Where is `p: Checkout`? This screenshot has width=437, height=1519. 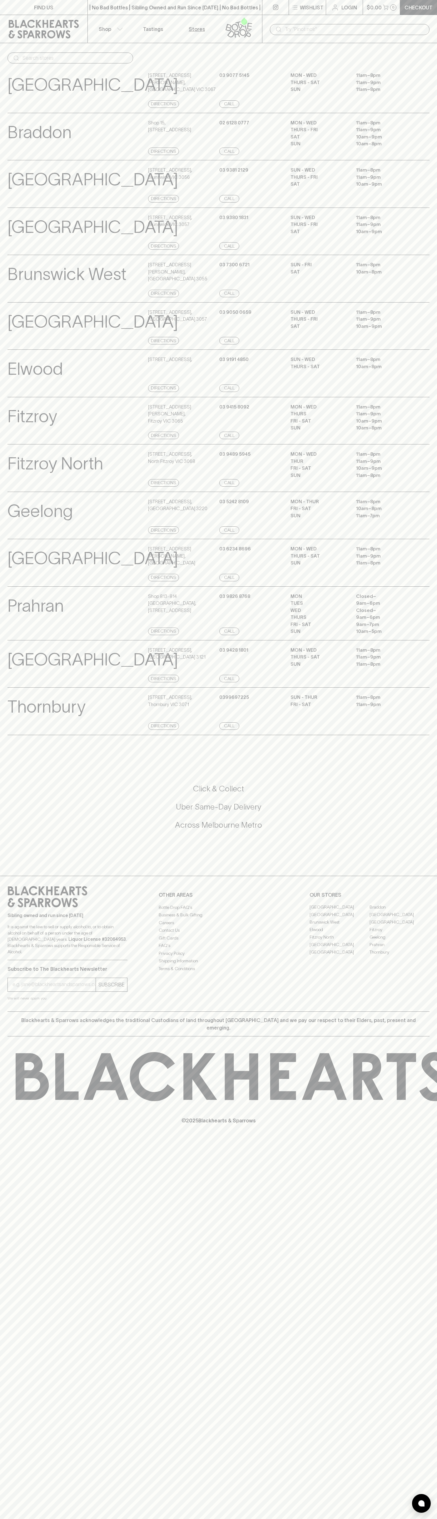 p: Checkout is located at coordinates (419, 7).